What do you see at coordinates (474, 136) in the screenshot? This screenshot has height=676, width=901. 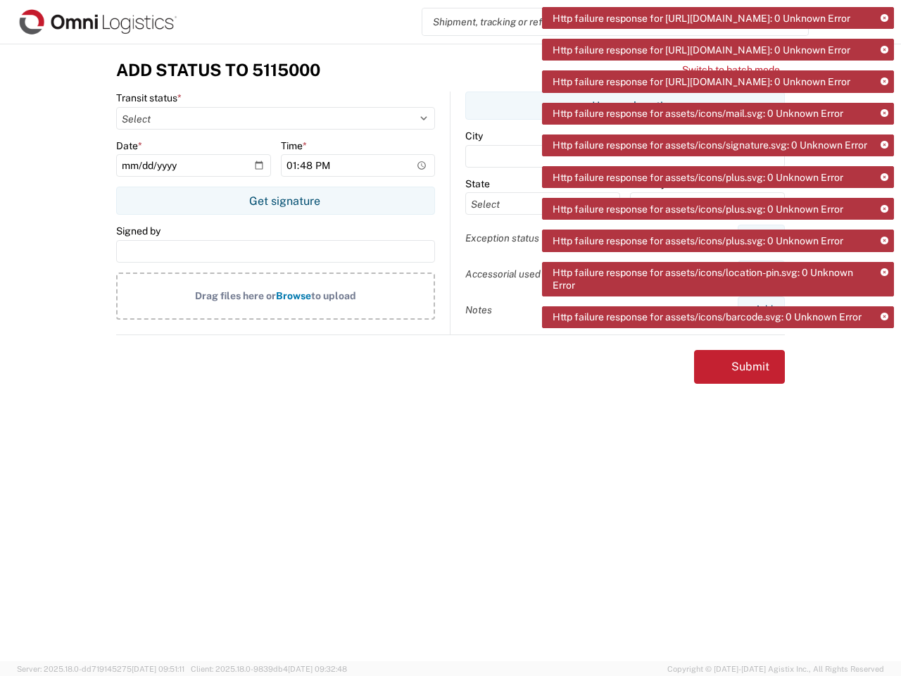 I see `label: City` at bounding box center [474, 136].